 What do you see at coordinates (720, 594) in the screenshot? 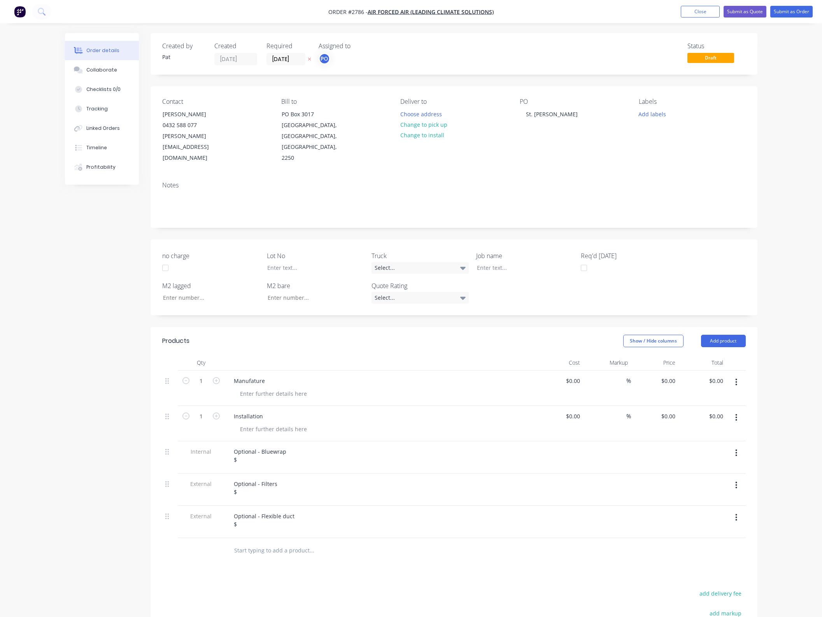
I see `button: add delivery fee` at bounding box center [720, 594].